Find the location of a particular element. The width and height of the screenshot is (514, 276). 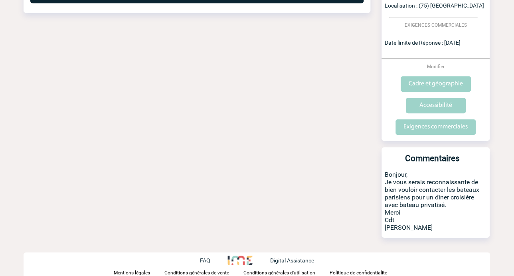

input: Cadre et géographie is located at coordinates (436, 84).